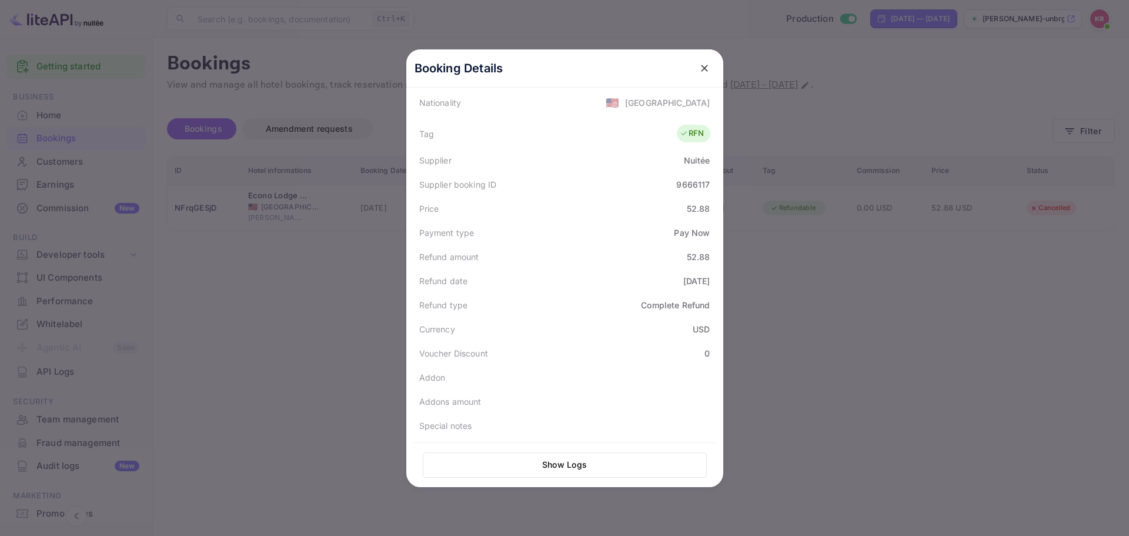 The image size is (1129, 536). What do you see at coordinates (453, 353) in the screenshot?
I see `div: Voucher Discount` at bounding box center [453, 353].